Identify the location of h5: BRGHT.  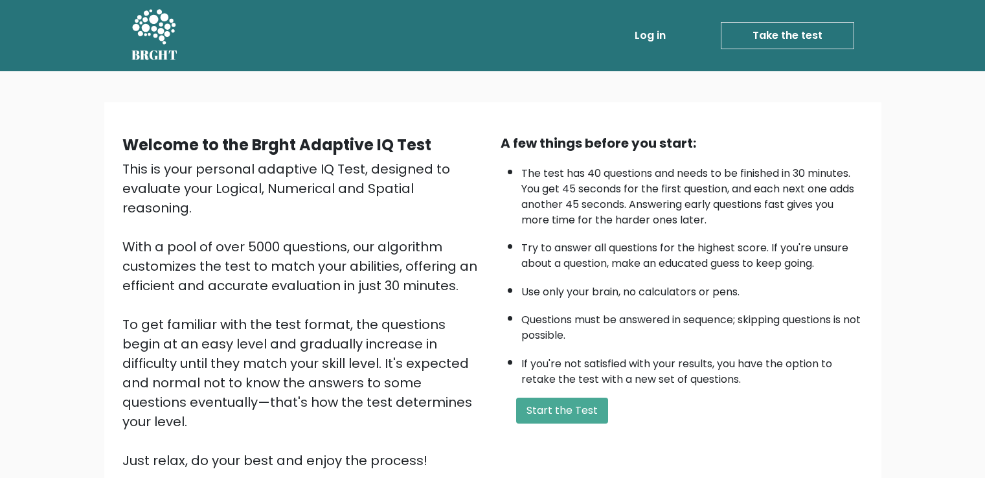
(155, 55).